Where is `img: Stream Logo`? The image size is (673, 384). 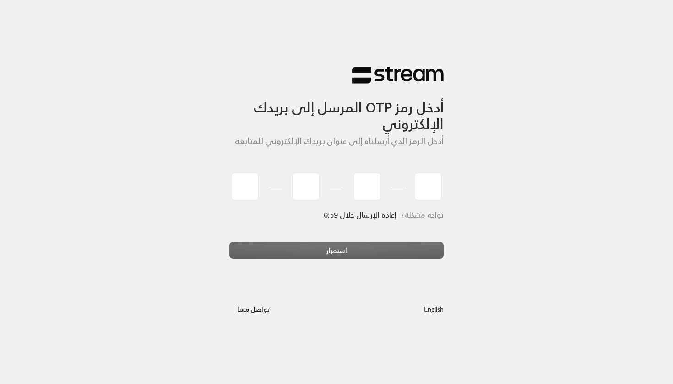
img: Stream Logo is located at coordinates (398, 75).